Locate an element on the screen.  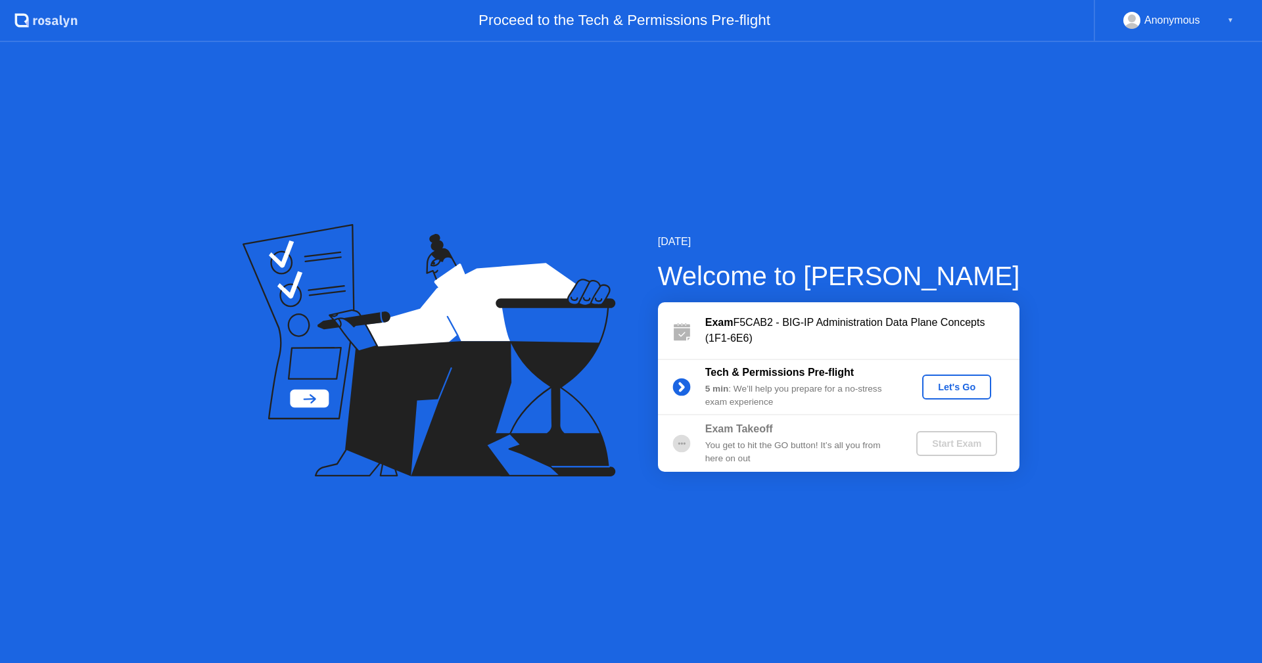
div: F5CAB2 - BIG-IP Administration Data Plane Concepts (1F1-6E6) is located at coordinates (863, 331).